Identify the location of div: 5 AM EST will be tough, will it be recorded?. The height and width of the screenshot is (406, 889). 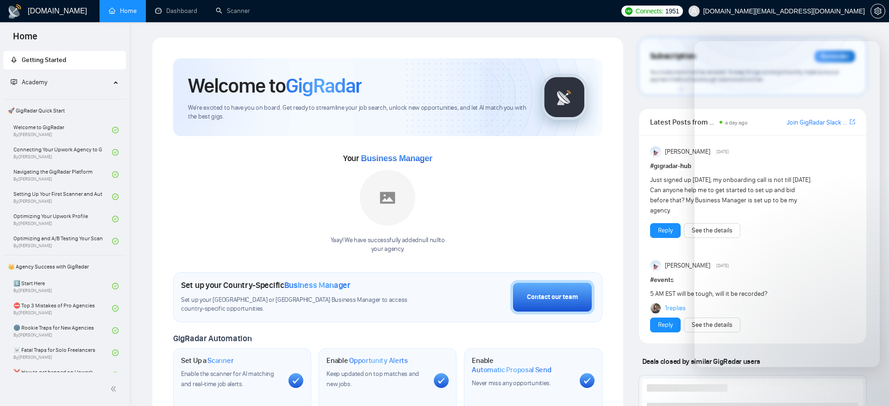
(732, 294).